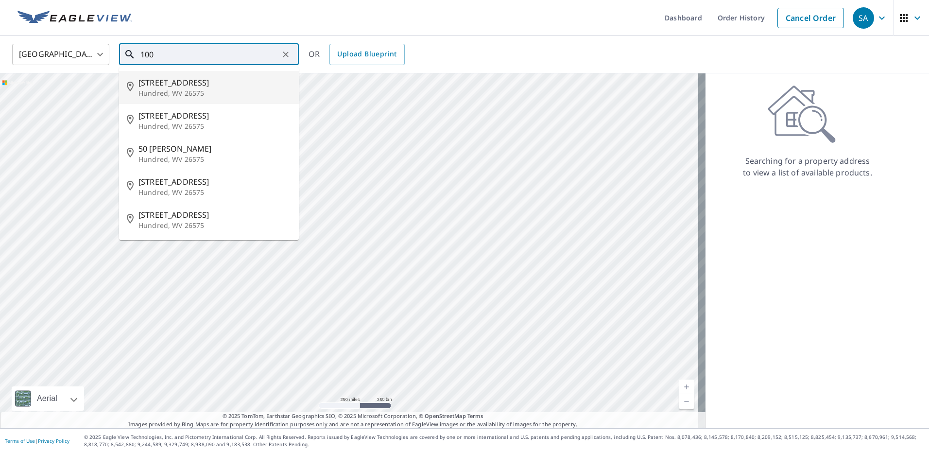  Describe the element at coordinates (808, 167) in the screenshot. I see `p: Searching for a property address to view a list of available products.` at that location.